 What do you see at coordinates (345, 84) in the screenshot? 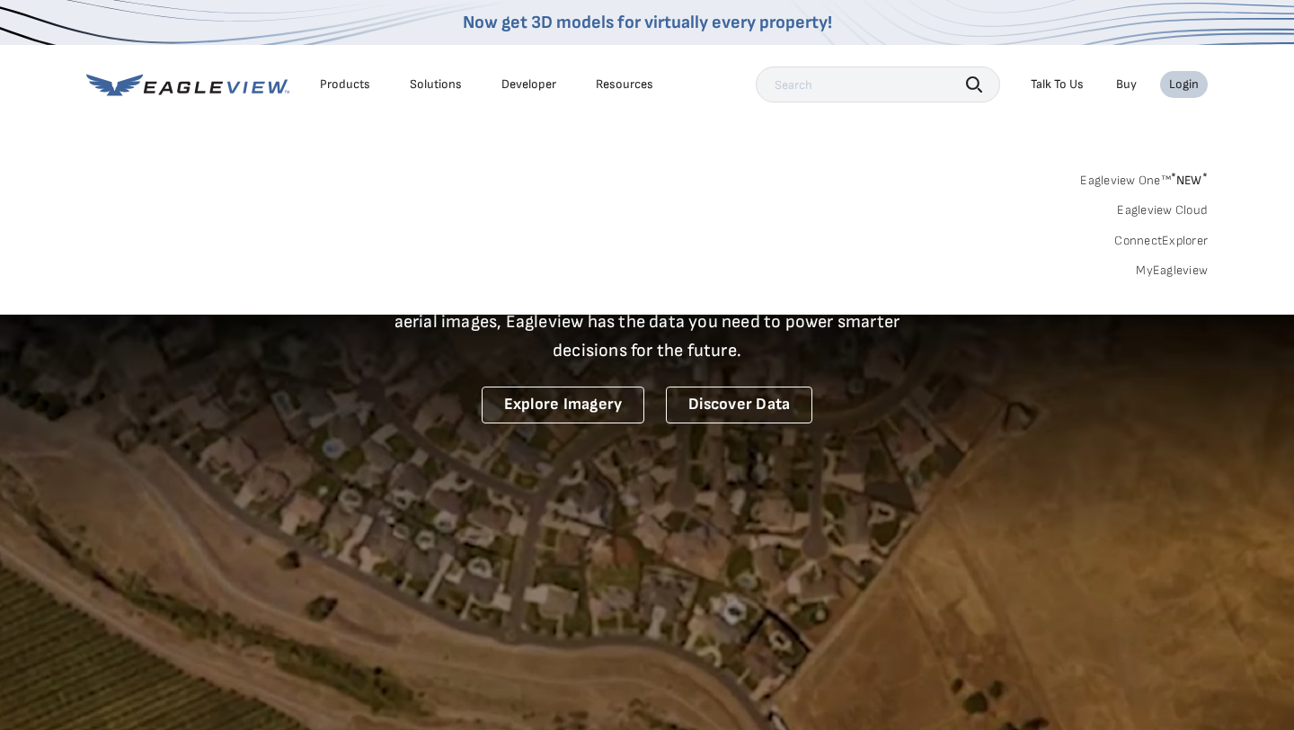
I see `div: Products` at bounding box center [345, 84].